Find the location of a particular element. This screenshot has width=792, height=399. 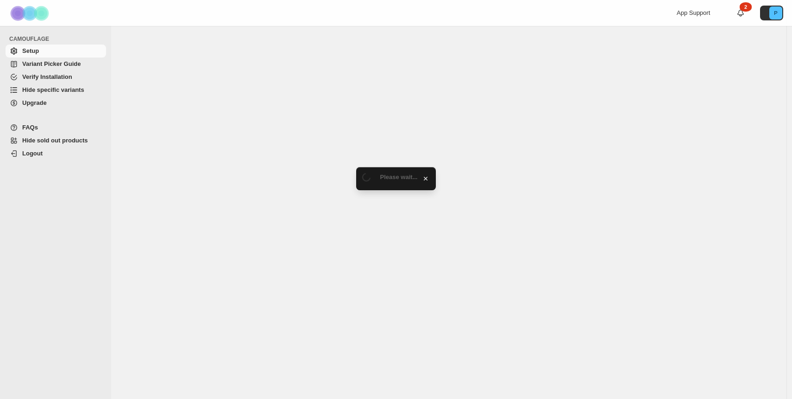

span: App Support is located at coordinates (694, 13).